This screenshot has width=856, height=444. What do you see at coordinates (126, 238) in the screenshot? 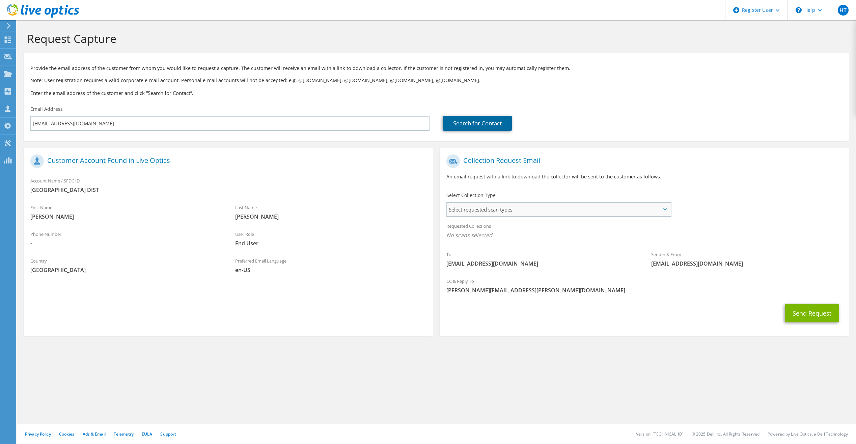
I see `div: Phone Number` at bounding box center [126, 238].